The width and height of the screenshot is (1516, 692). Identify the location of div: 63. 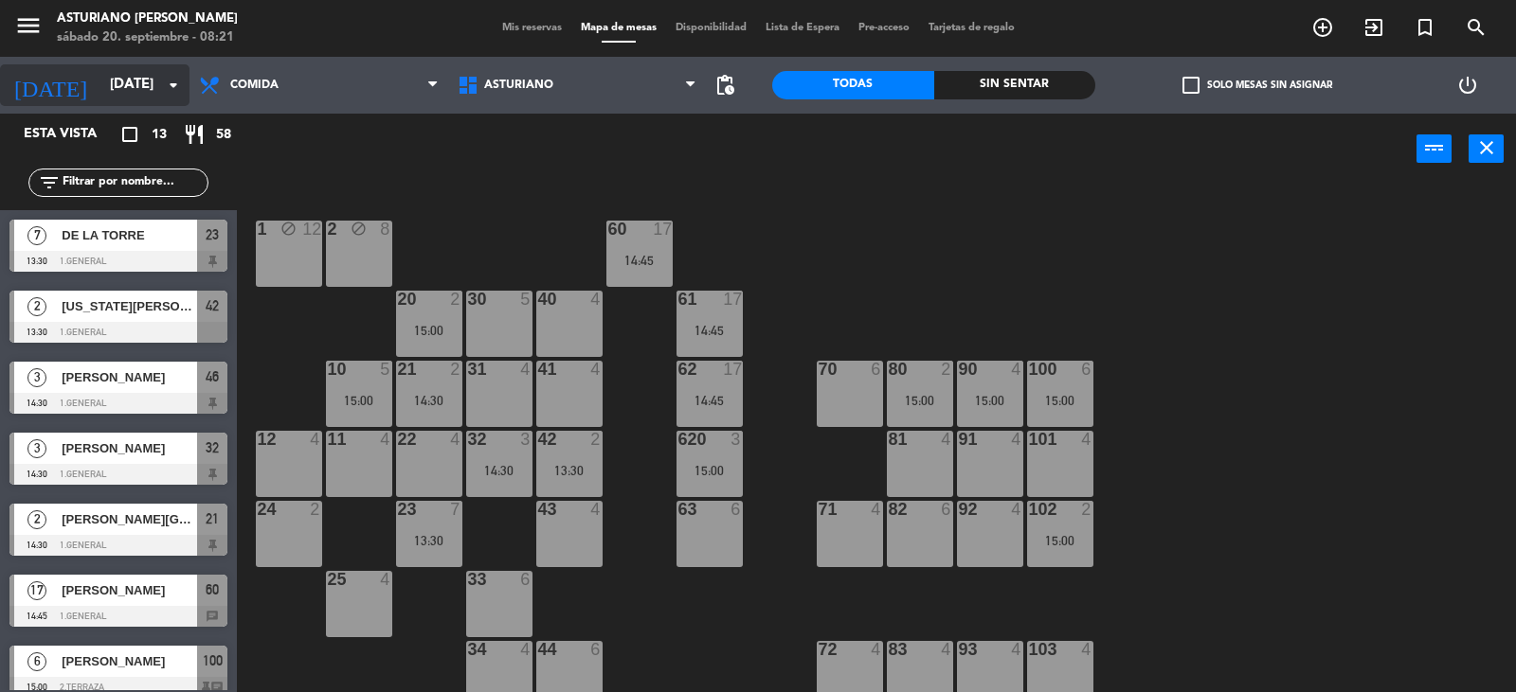
(678, 510).